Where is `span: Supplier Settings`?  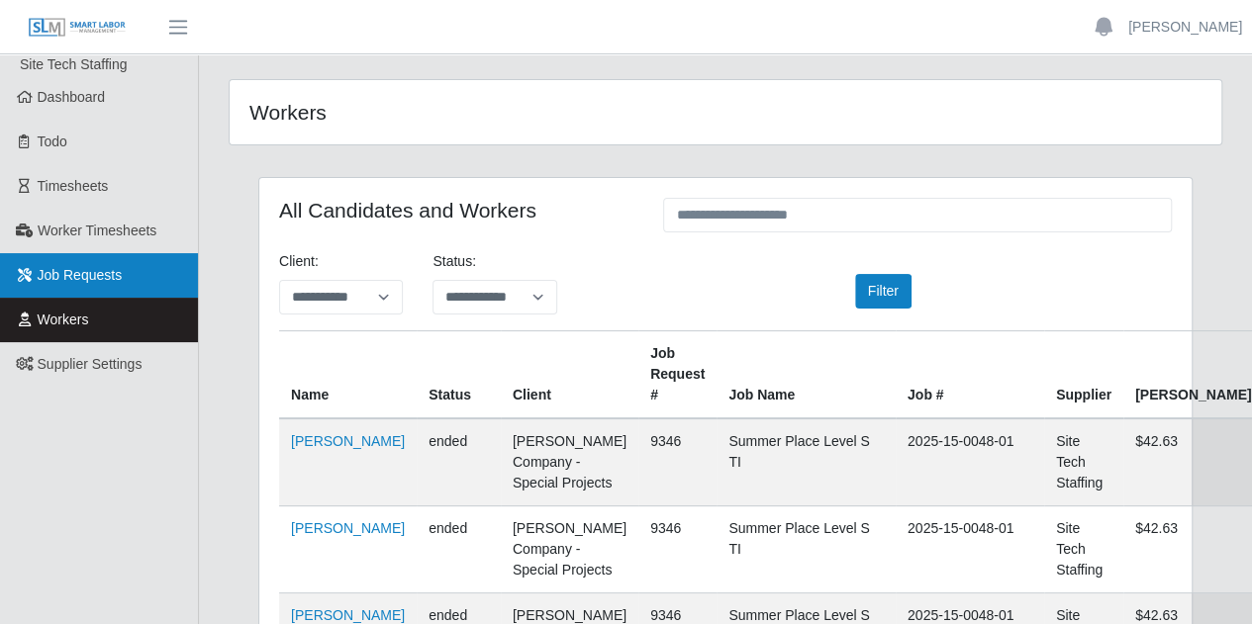
span: Supplier Settings is located at coordinates (90, 364).